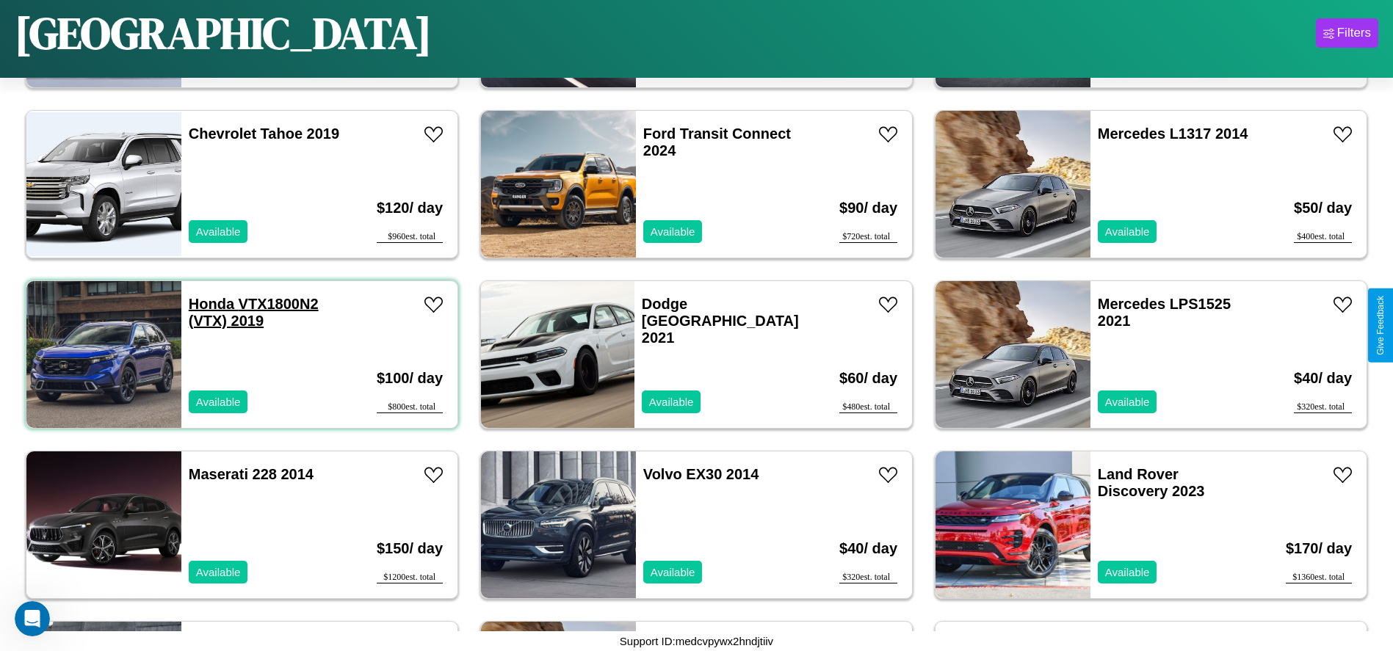  Describe the element at coordinates (1319, 549) in the screenshot. I see `h3: $ 170 / day` at that location.